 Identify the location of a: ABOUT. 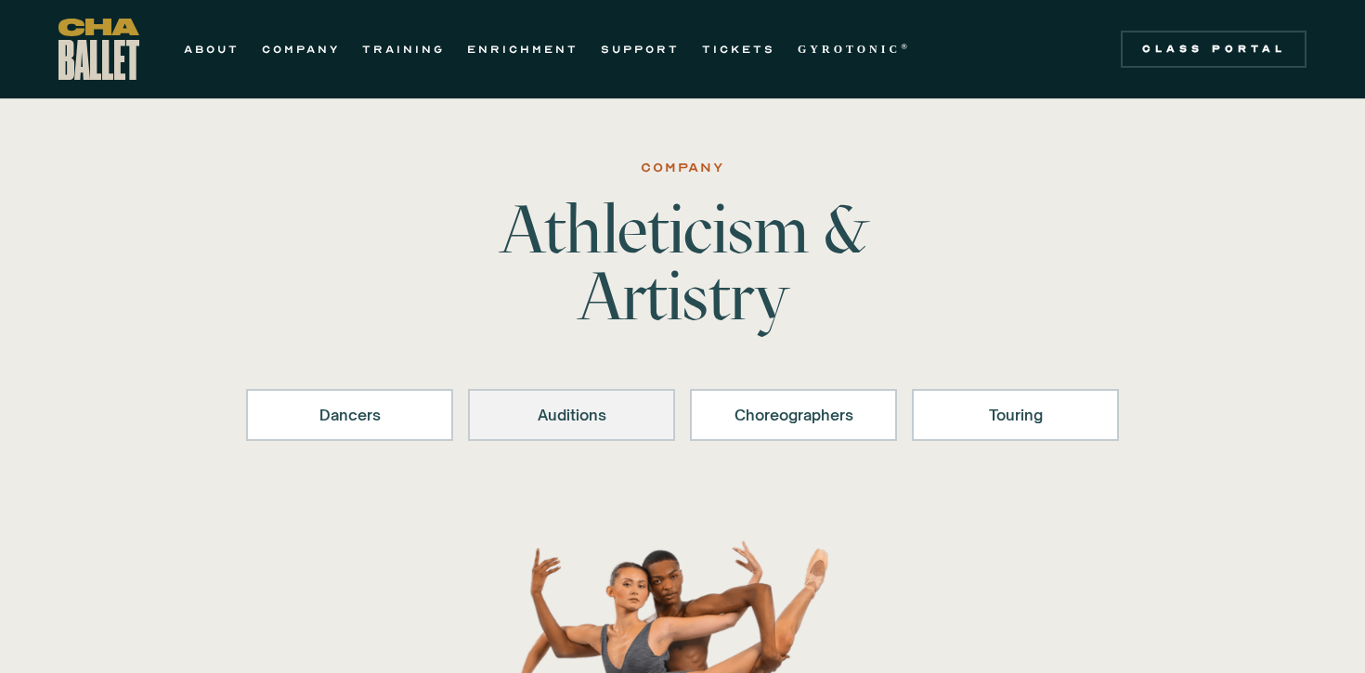
(212, 49).